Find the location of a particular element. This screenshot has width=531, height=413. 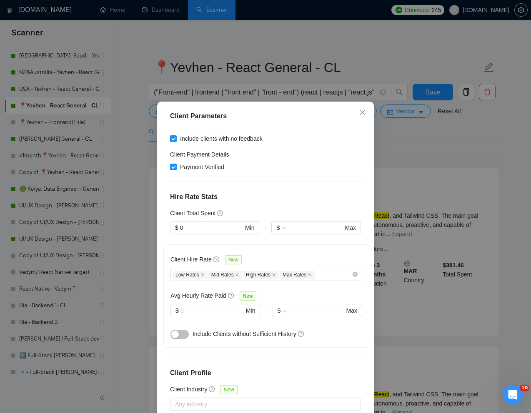

h4: Client Profile is located at coordinates (265, 374).